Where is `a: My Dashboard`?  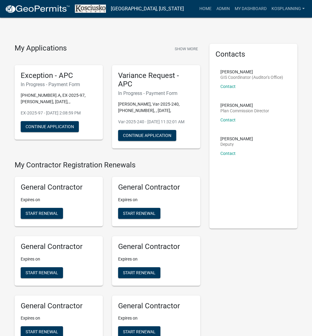
a: My Dashboard is located at coordinates (250, 9).